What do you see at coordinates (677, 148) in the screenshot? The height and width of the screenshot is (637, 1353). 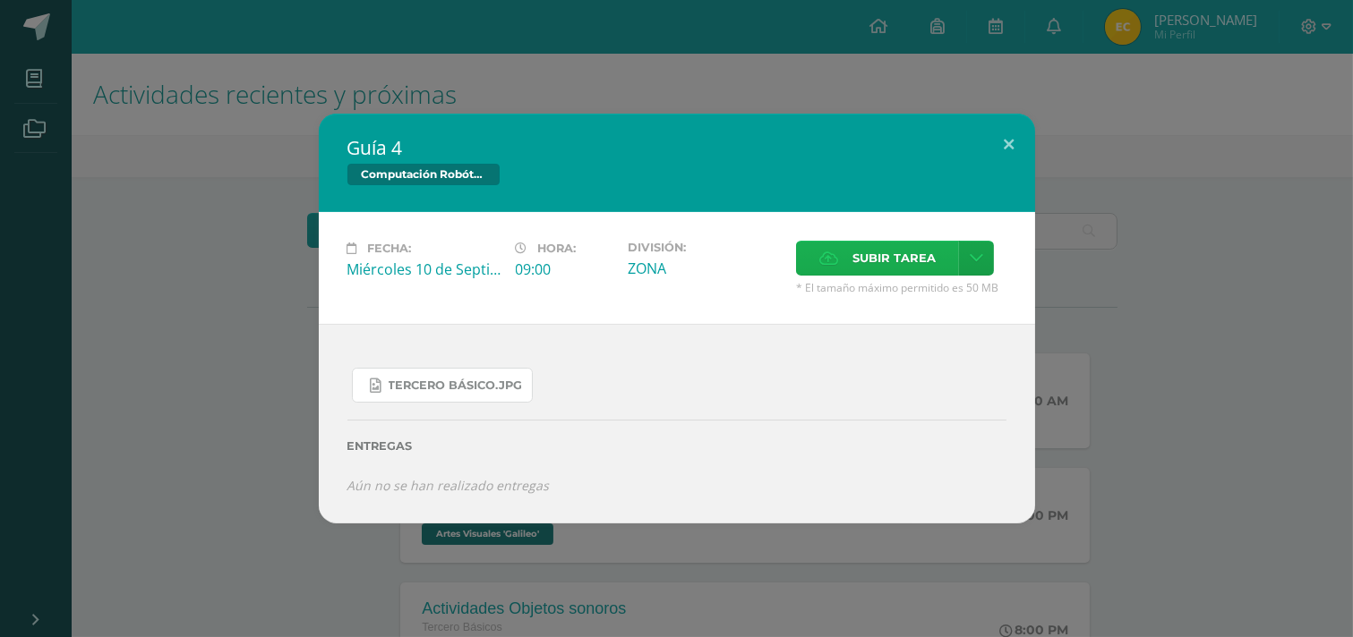 I see `h2: Guía 4` at bounding box center [677, 148].